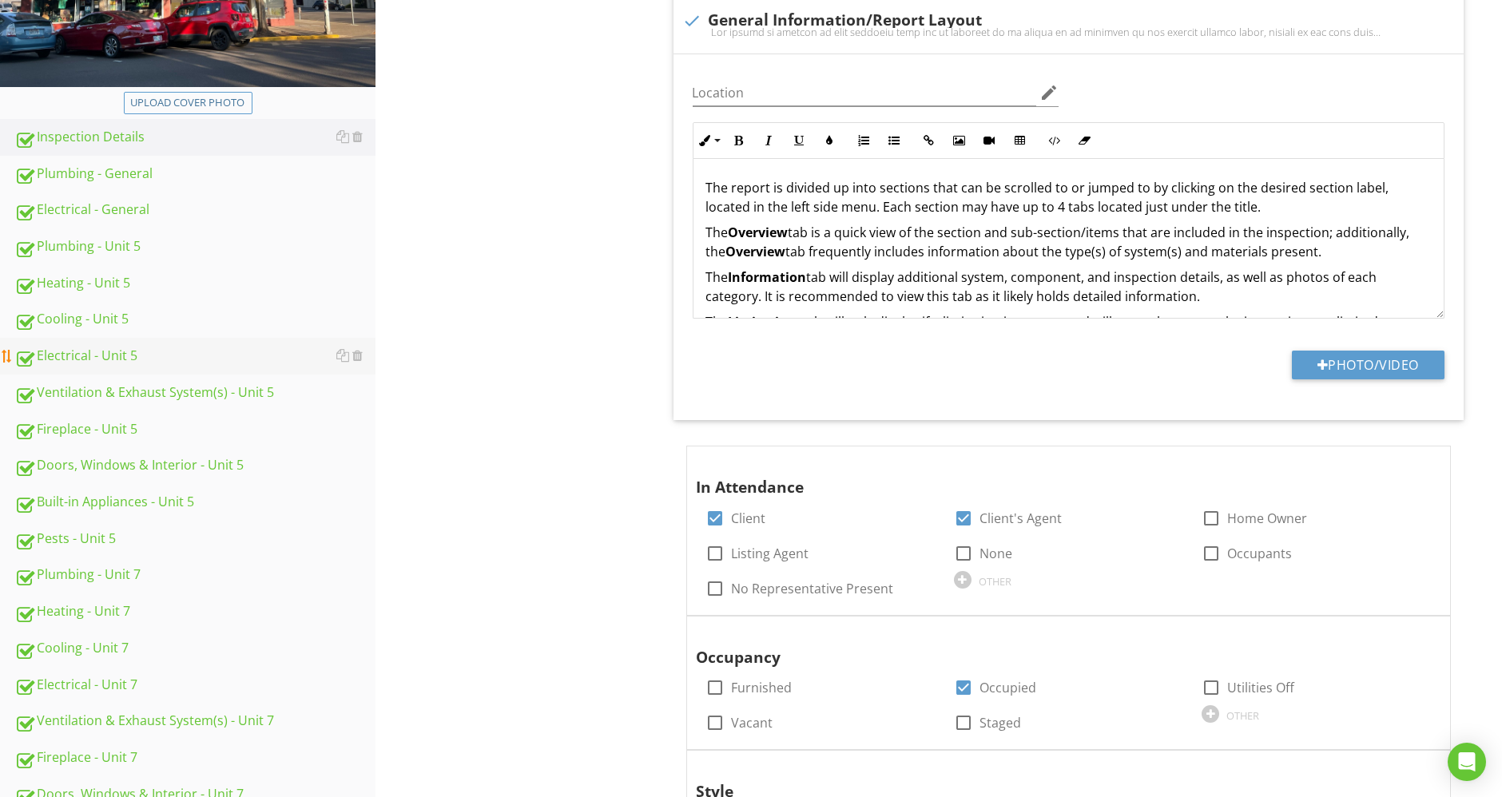  I want to click on label: Client's Agent, so click(1020, 519).